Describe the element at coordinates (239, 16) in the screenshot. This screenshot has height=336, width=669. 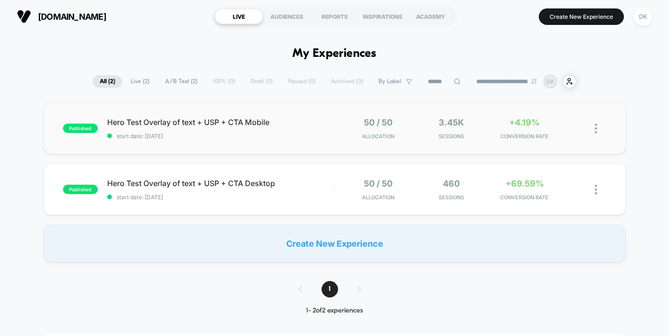
I see `div: LIVE` at that location.